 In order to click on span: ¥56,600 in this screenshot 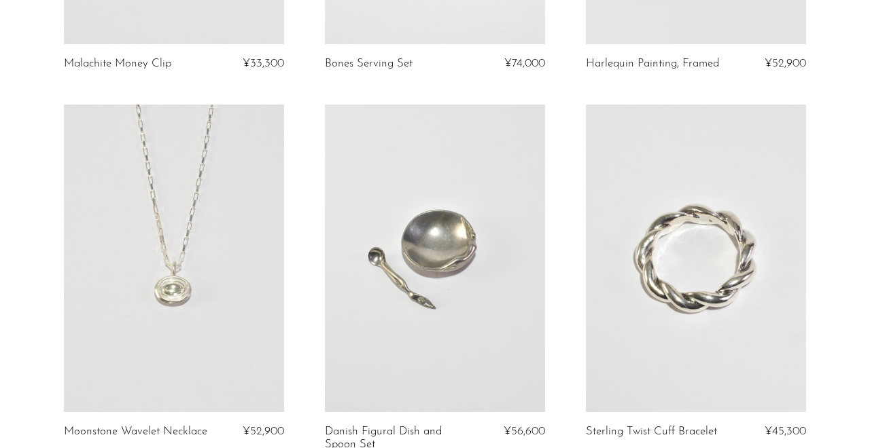, I will do `click(524, 431)`.